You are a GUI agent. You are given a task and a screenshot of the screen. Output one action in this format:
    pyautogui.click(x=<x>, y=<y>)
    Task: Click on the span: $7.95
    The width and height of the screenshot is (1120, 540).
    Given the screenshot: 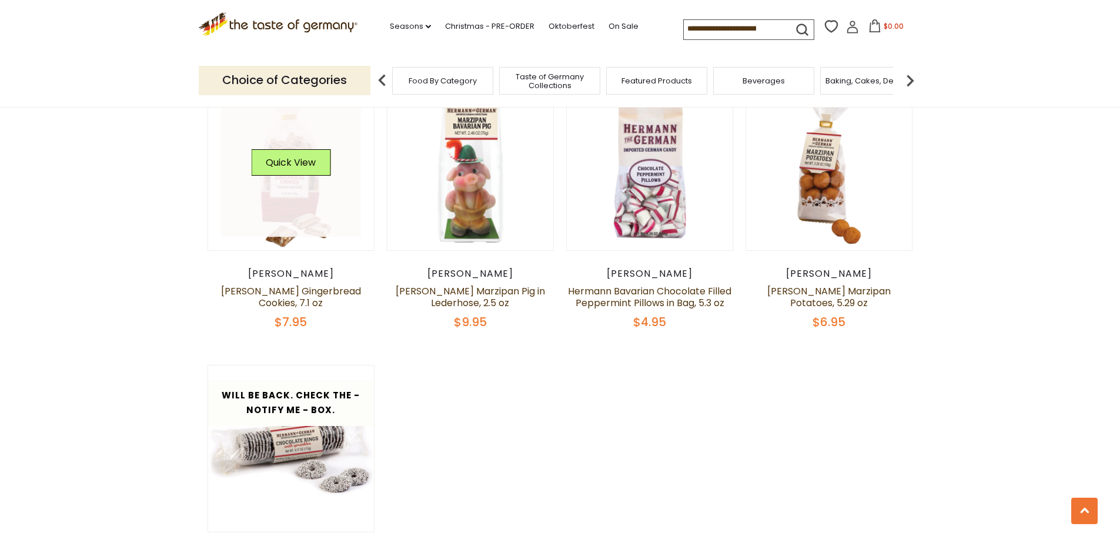 What is the action you would take?
    pyautogui.click(x=290, y=322)
    